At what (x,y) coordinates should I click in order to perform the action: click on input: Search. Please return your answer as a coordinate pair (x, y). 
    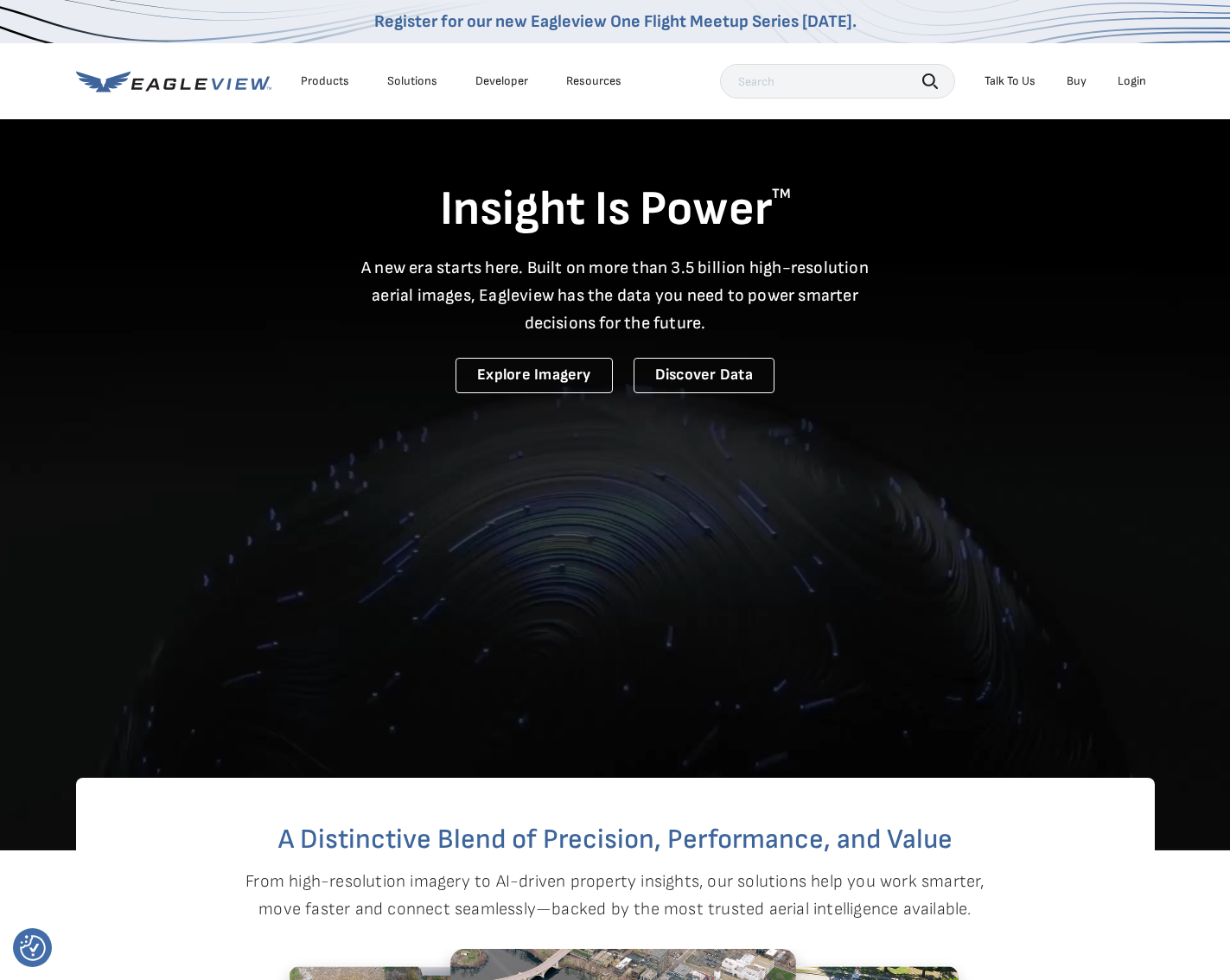
    Looking at the image, I should click on (837, 82).